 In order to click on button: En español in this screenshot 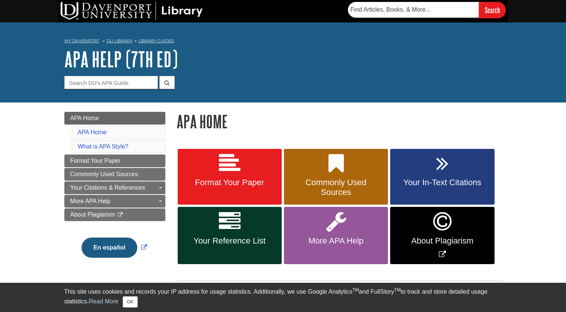, I will do `click(109, 248)`.